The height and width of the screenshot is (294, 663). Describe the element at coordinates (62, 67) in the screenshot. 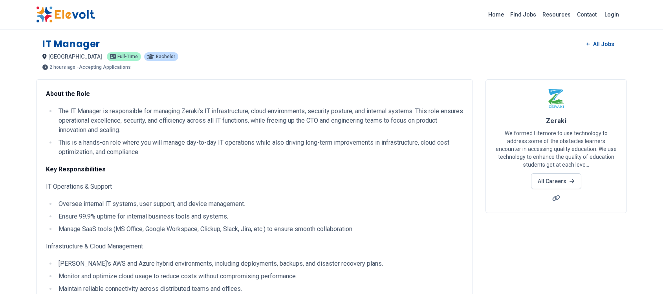

I see `span: 2 hours ago` at that location.